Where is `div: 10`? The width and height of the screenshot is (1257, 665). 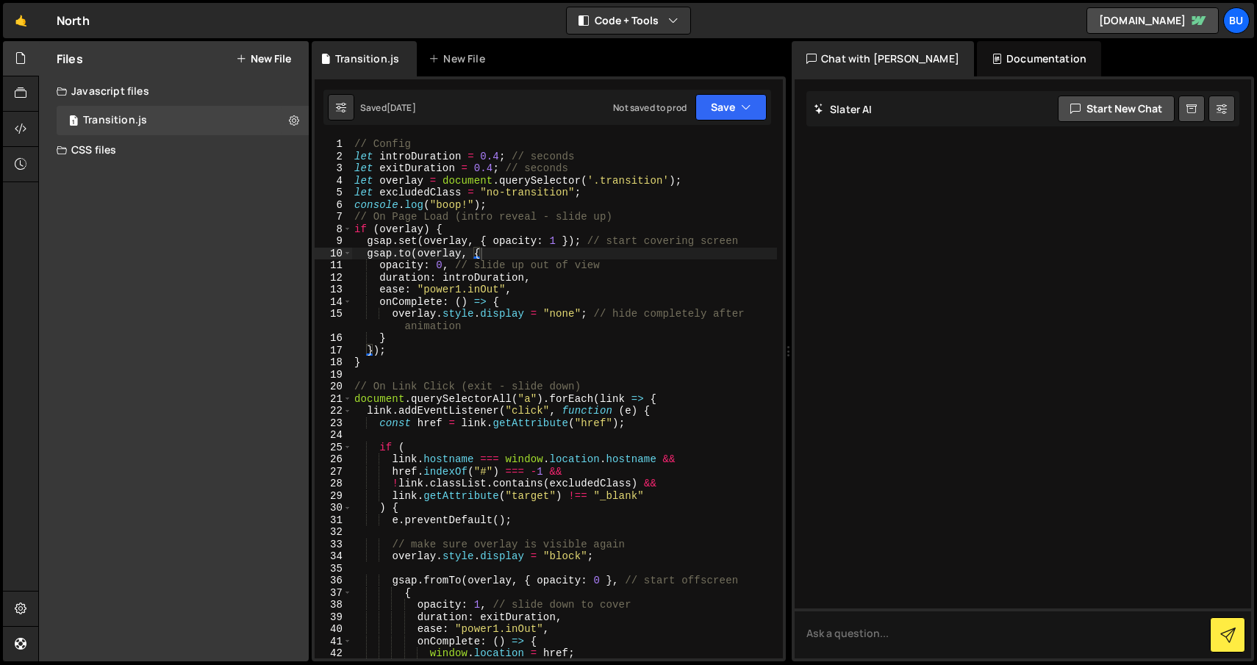
div: 10 is located at coordinates (333, 254).